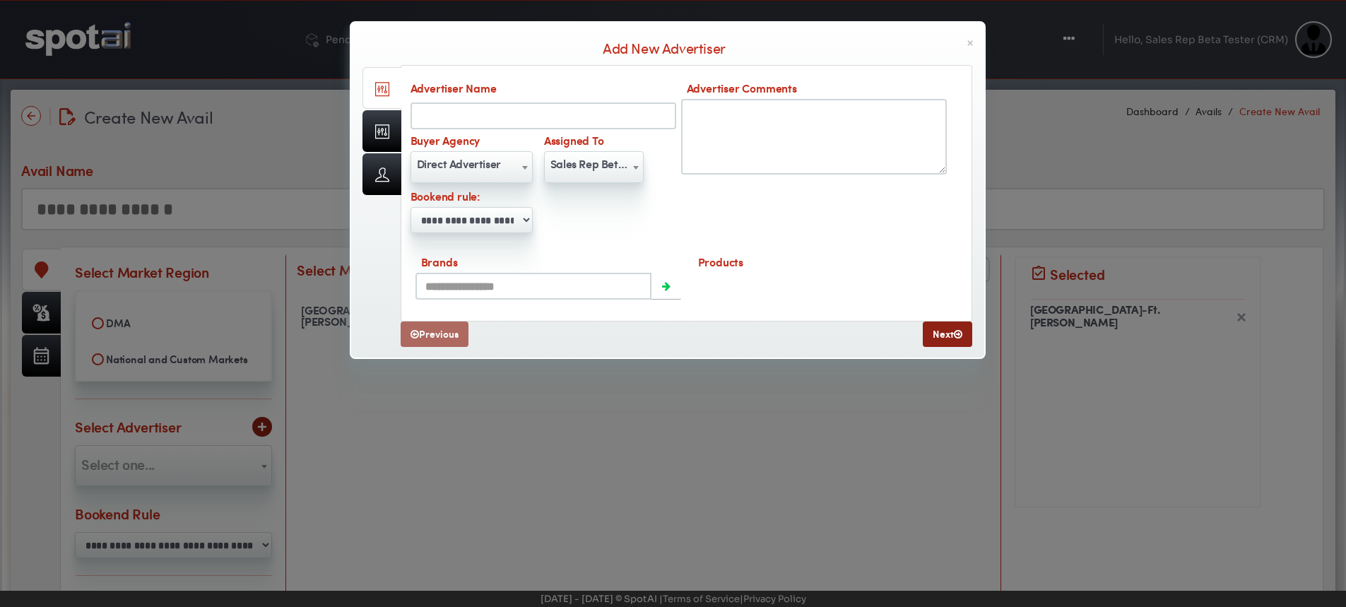  What do you see at coordinates (543, 89) in the screenshot?
I see `label: Advertiser Name` at bounding box center [543, 89].